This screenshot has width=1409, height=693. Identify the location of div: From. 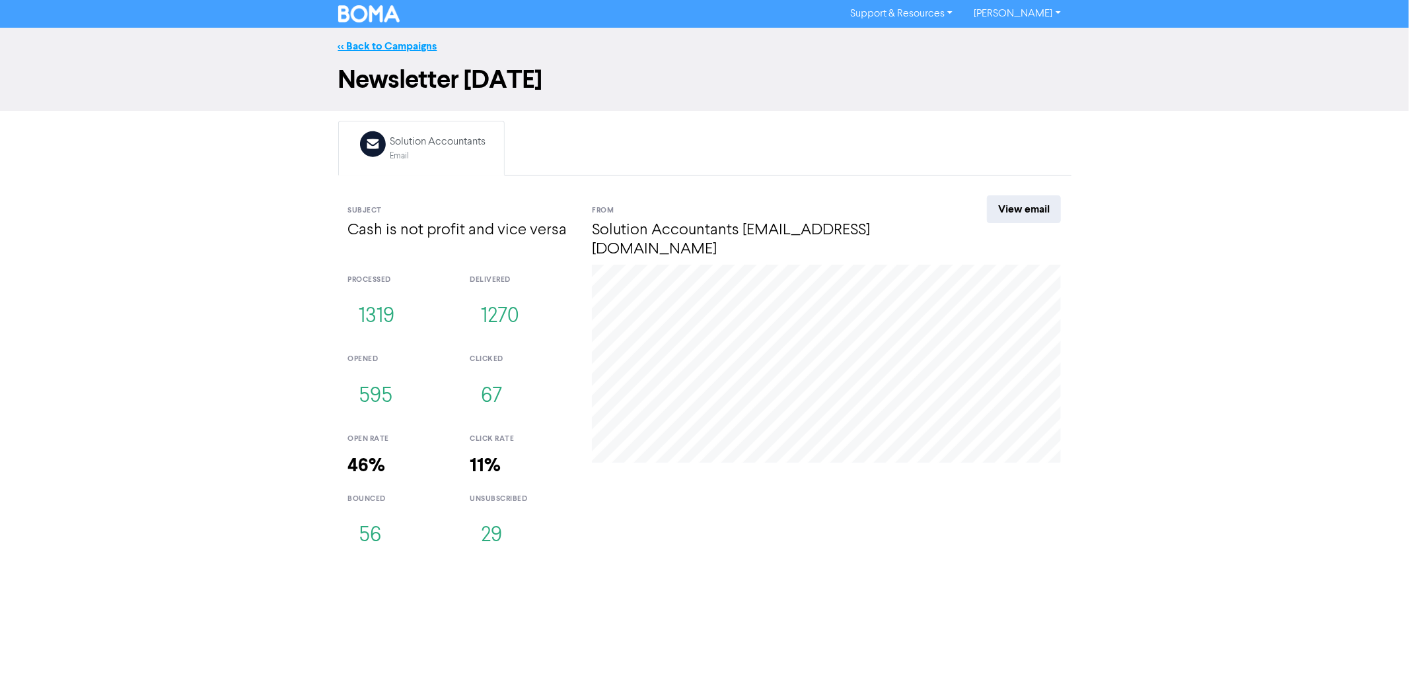
(765, 211).